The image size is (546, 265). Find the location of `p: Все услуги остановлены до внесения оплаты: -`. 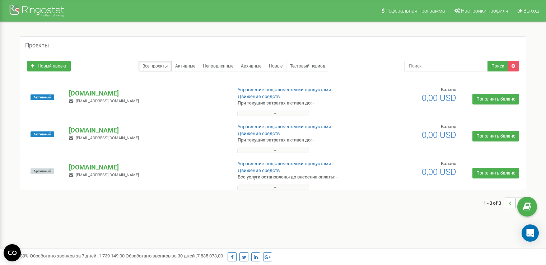

p: Все услуги остановлены до внесения оплаты: - is located at coordinates (295, 177).